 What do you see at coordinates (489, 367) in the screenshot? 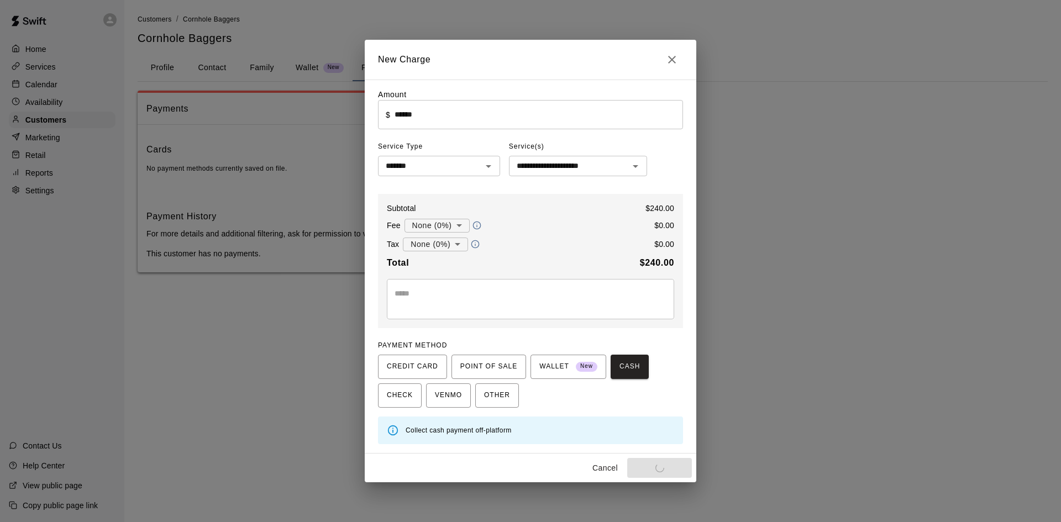
I see `span: POINT OF SALE` at bounding box center [489, 367].